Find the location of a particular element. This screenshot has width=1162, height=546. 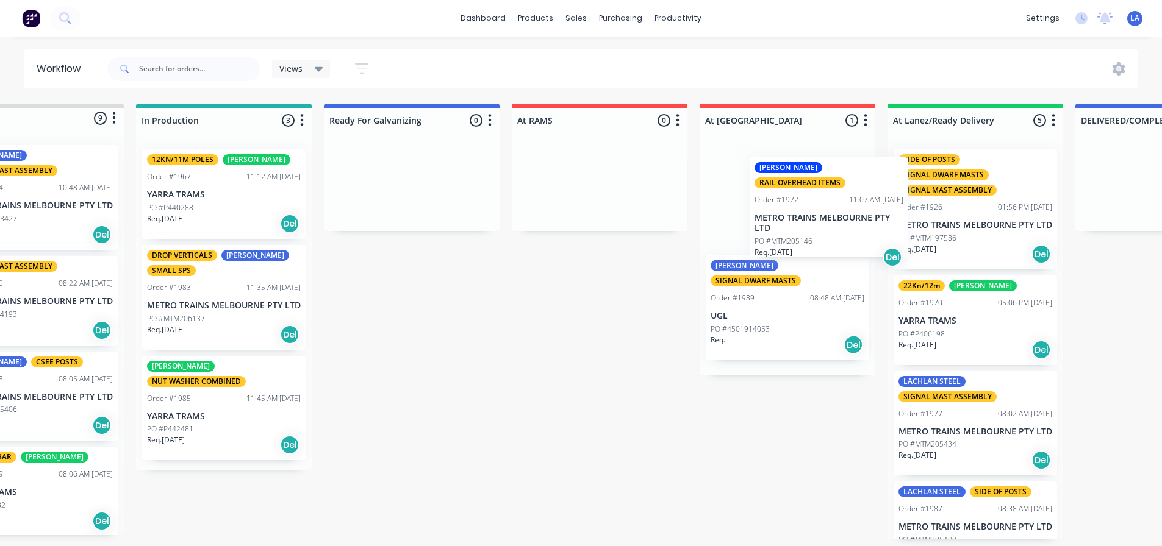

div: settings is located at coordinates (1042, 18).